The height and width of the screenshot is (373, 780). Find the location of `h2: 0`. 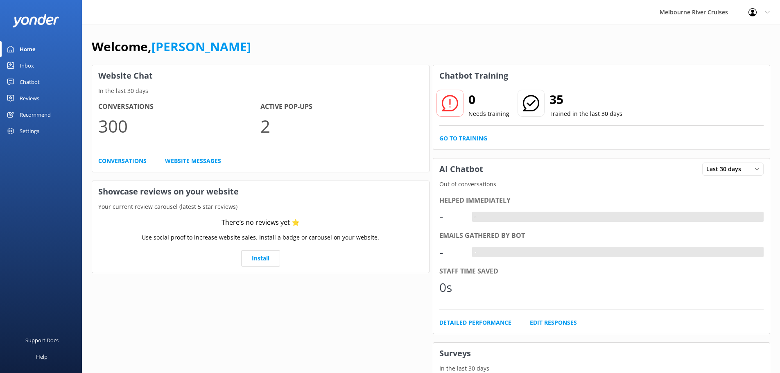

h2: 0 is located at coordinates (489, 99).